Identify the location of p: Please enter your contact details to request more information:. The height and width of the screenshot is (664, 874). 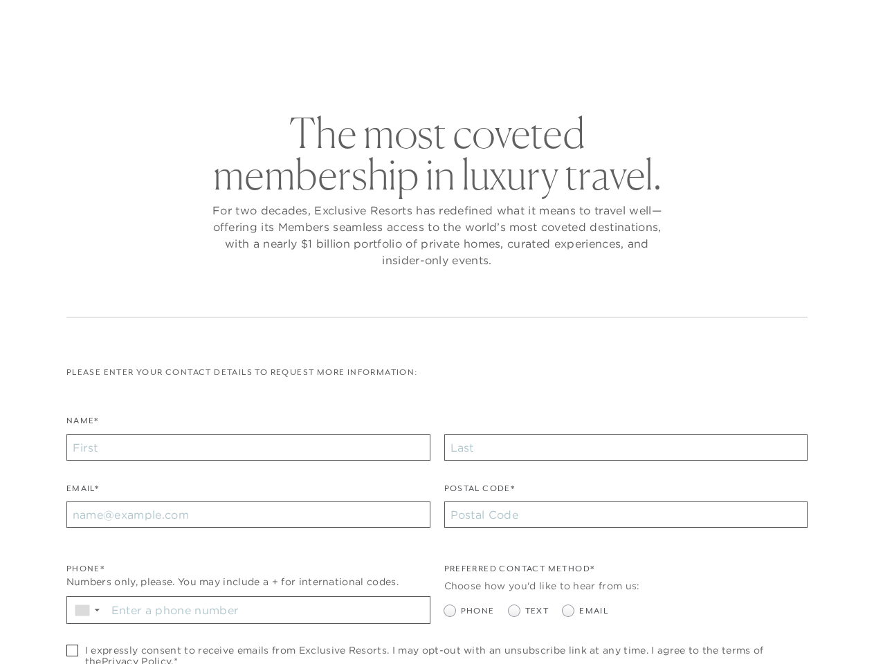
(437, 372).